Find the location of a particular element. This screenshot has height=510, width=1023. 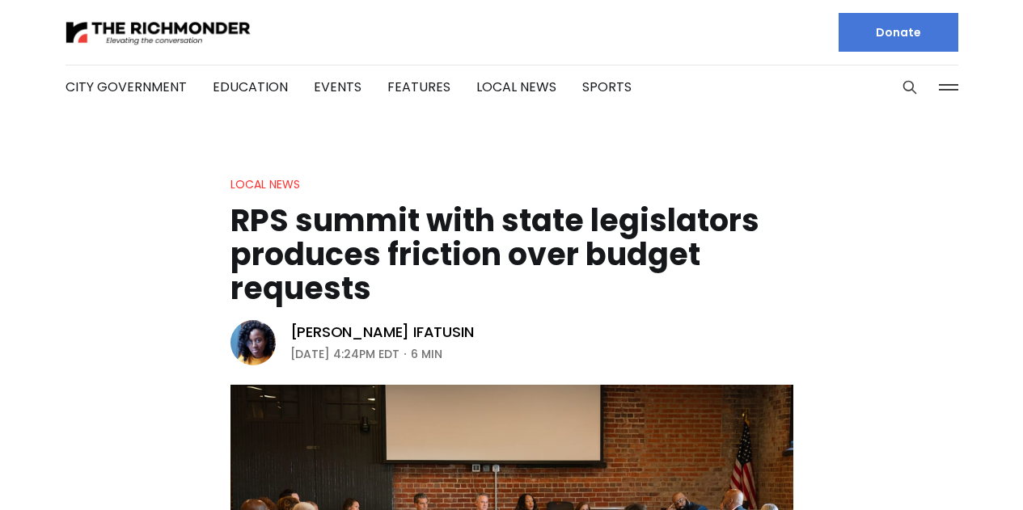

a: Features is located at coordinates (419, 86).